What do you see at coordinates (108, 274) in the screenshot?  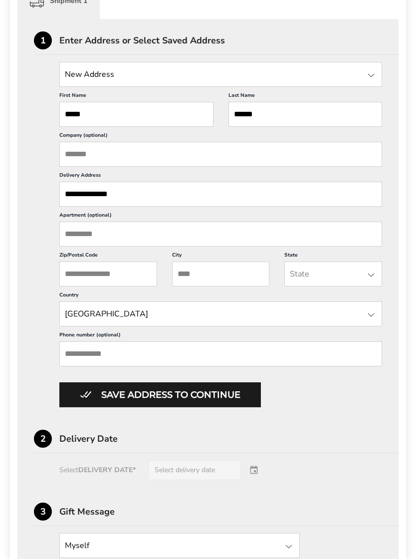 I see `input: ZIP` at bounding box center [108, 274].